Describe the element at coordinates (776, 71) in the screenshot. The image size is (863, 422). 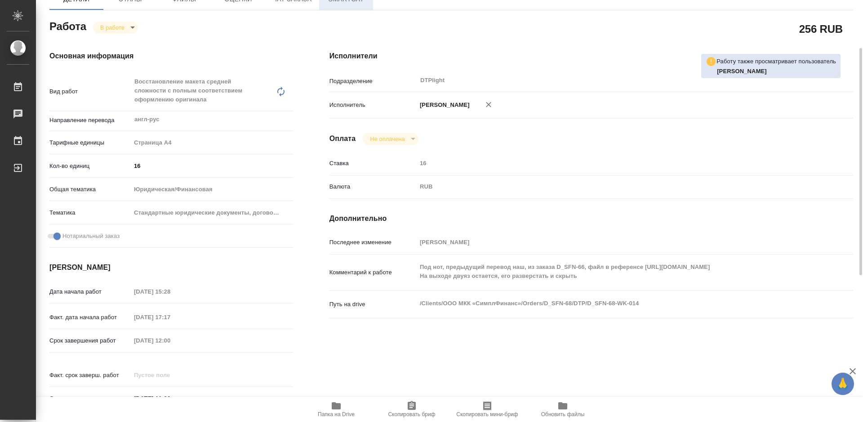
I see `p: Архипова Екатерина` at that location.